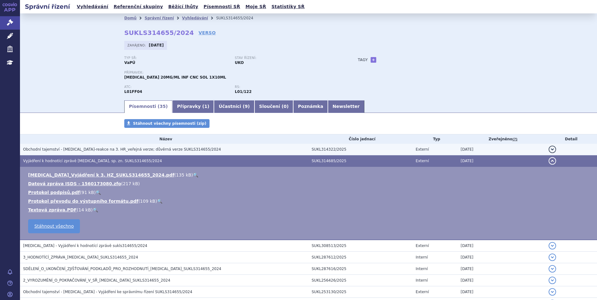 Image resolution: width=597 pixels, height=300 pixels. Describe the element at coordinates (164, 139) in the screenshot. I see `th: Název` at that location.